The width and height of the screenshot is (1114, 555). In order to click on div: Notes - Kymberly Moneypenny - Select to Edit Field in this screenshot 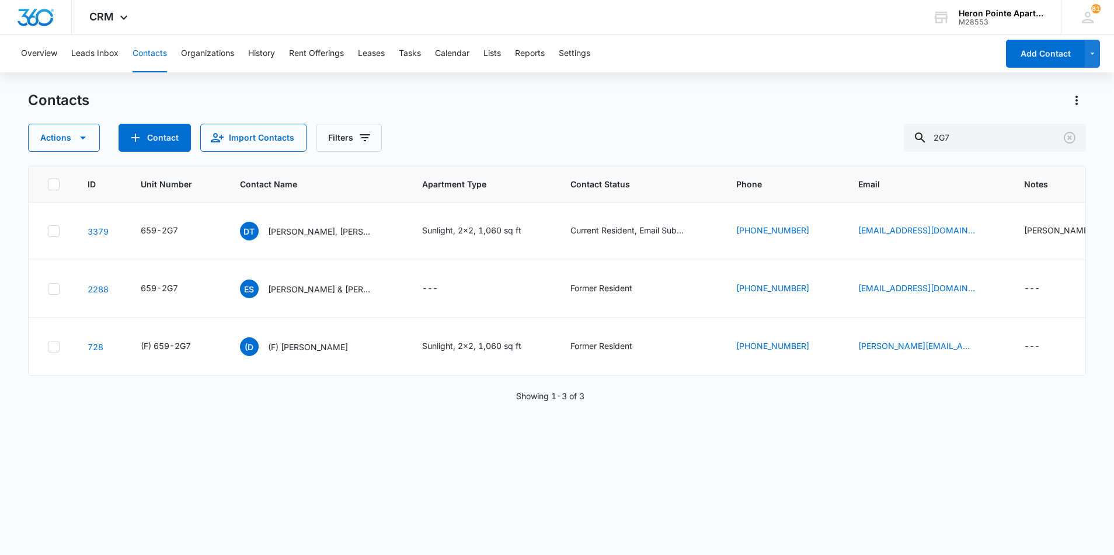, I will do `click(1068, 231)`.